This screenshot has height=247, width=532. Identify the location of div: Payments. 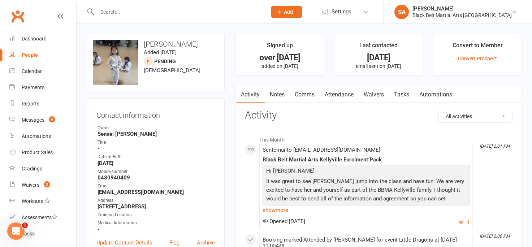
(33, 87).